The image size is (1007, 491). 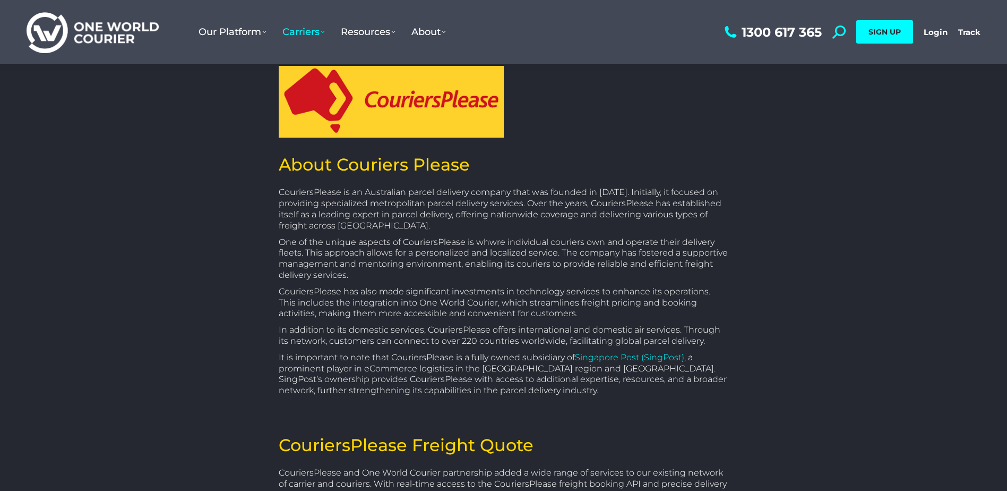 What do you see at coordinates (368, 32) in the screenshot?
I see `a: Resources` at bounding box center [368, 32].